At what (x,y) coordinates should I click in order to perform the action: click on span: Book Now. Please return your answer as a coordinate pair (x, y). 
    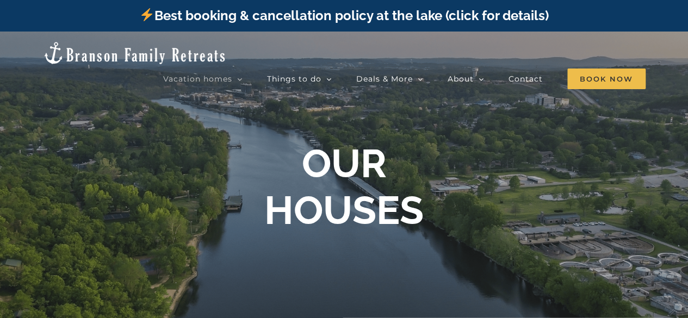
    Looking at the image, I should click on (606, 79).